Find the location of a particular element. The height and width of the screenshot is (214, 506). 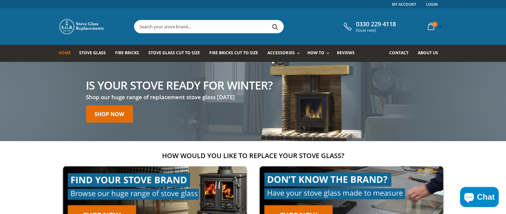

h2: Is your stove ready for winter? is located at coordinates (179, 85).